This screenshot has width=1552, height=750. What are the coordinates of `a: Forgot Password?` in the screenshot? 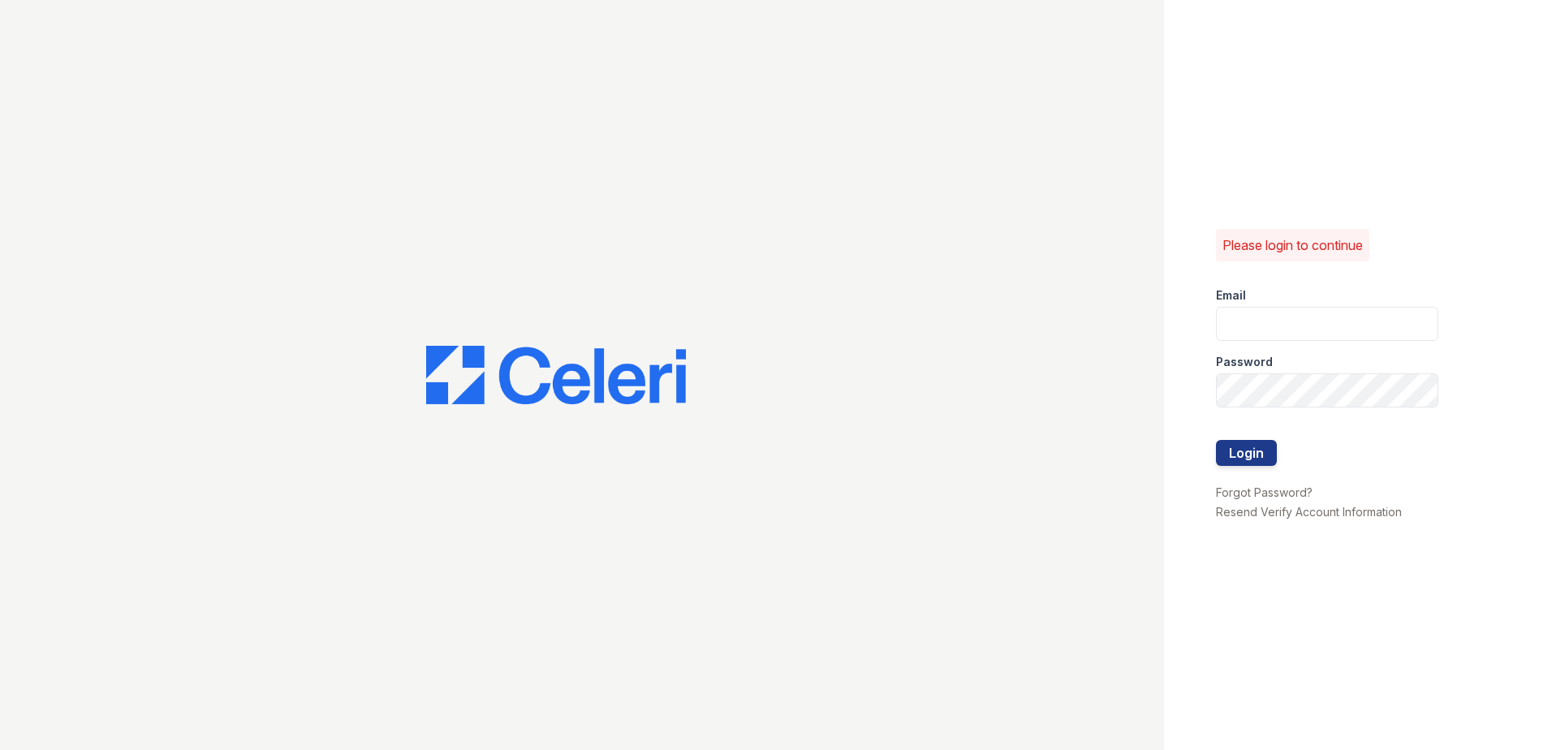 It's located at (1264, 492).